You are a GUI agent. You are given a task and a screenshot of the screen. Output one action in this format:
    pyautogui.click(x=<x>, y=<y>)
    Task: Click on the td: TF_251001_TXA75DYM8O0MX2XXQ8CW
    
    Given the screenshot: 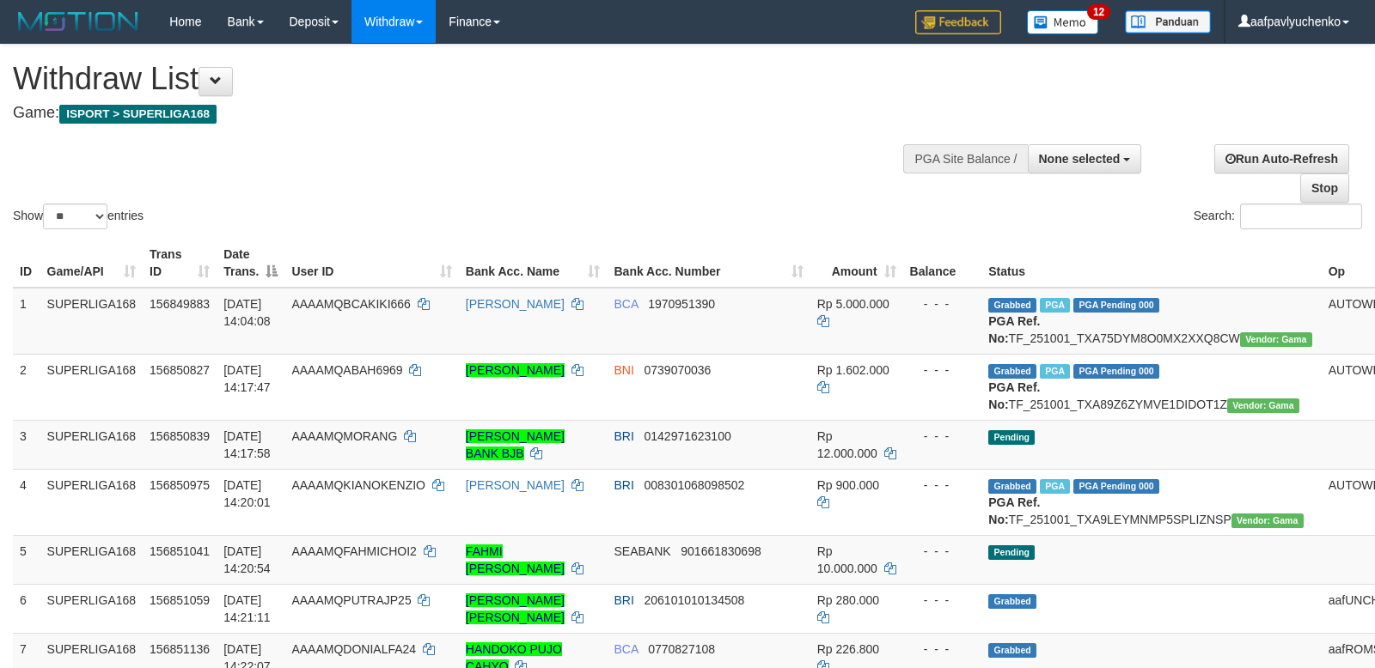 What is the action you would take?
    pyautogui.click(x=1150, y=321)
    